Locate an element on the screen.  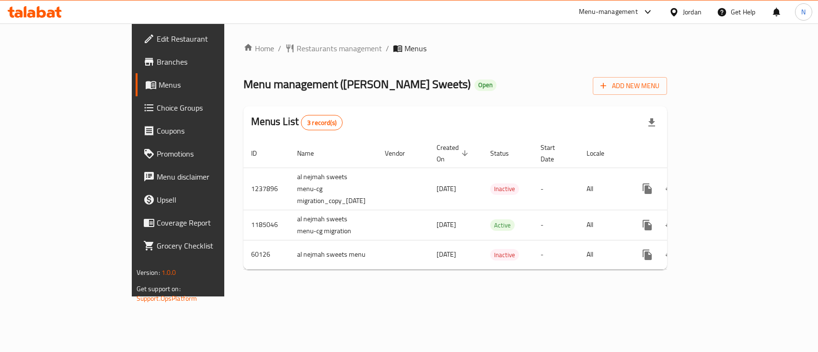
div: Jordan is located at coordinates (692, 12).